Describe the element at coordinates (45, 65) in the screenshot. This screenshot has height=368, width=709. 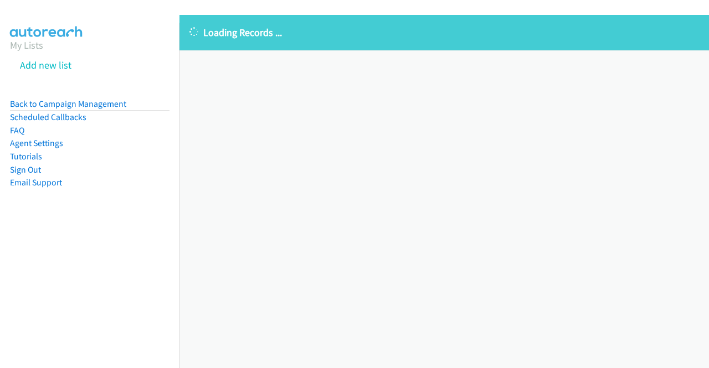
I see `a: Add new list` at that location.